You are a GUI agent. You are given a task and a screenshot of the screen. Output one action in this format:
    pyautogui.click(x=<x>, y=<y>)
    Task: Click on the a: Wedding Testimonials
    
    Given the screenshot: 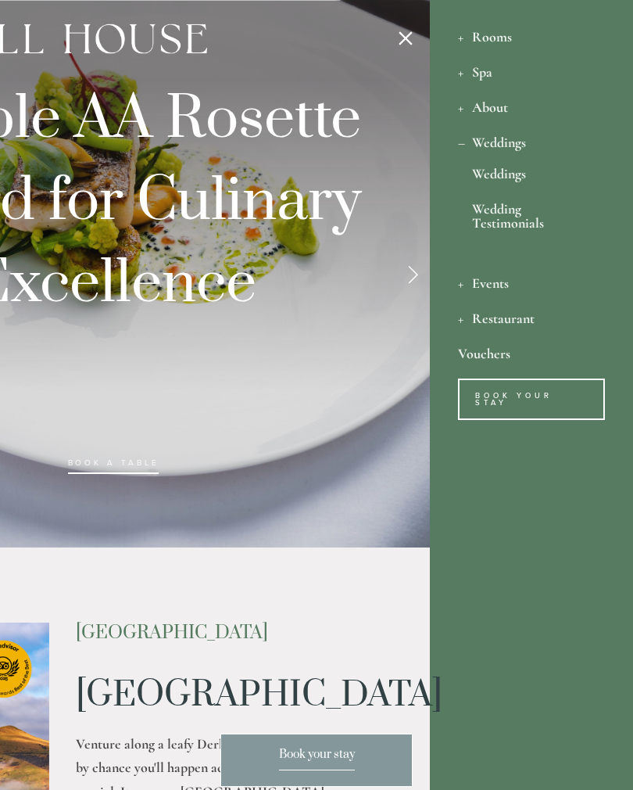 What is the action you would take?
    pyautogui.click(x=532, y=223)
    